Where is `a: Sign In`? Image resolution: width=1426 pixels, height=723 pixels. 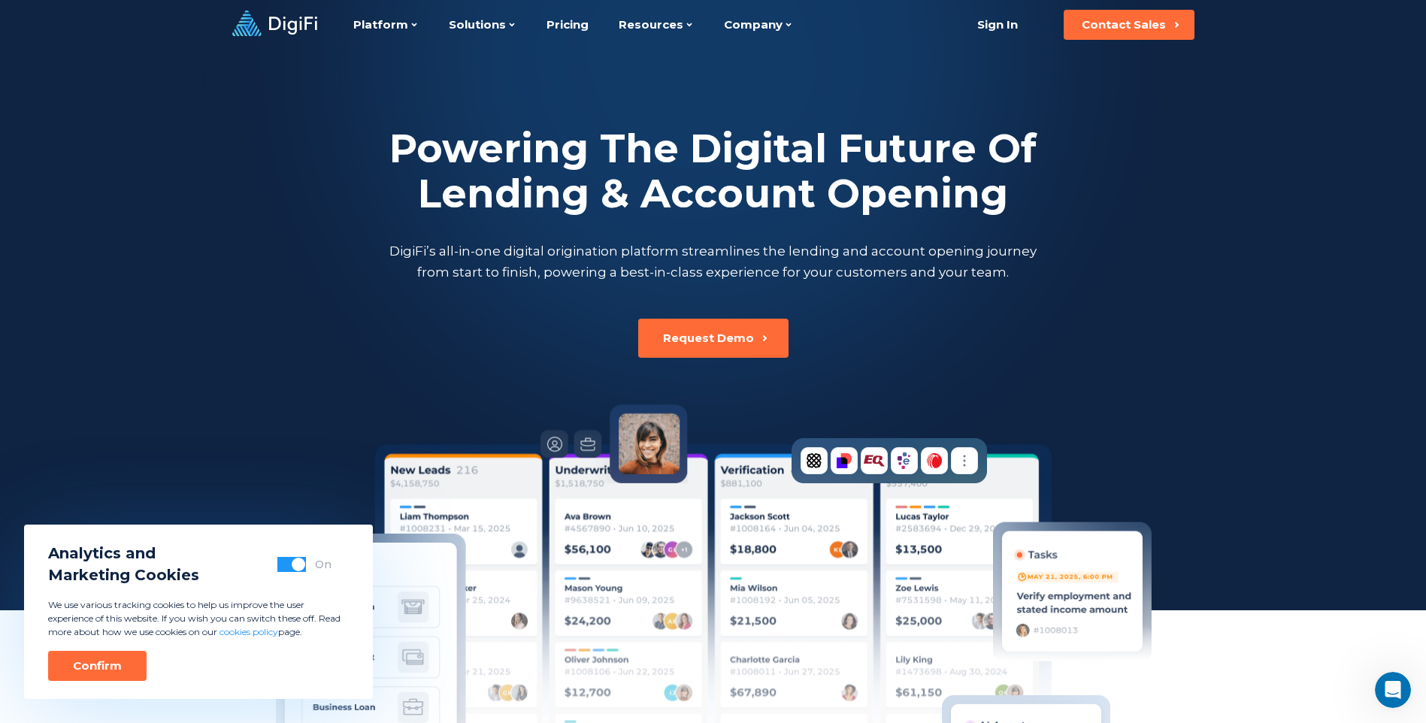 a: Sign In is located at coordinates (998, 25).